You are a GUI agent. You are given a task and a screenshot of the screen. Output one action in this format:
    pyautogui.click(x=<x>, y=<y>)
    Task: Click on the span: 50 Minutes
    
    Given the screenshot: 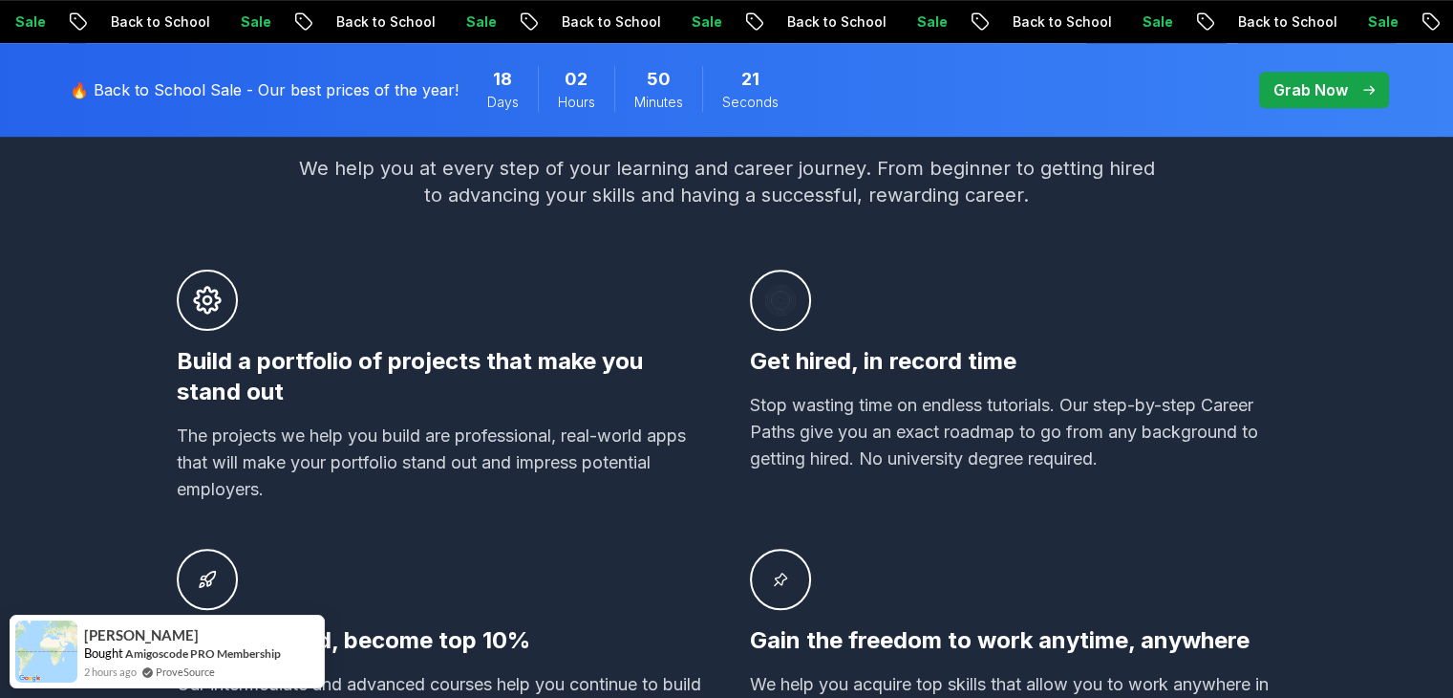 What is the action you would take?
    pyautogui.click(x=658, y=79)
    